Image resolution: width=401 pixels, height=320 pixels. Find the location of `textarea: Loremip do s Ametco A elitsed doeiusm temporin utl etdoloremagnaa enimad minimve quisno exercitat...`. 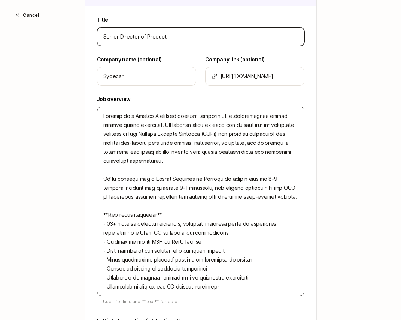

textarea: Loremip do s Ametco A elitsed doeiusm temporin utl etdoloremagnaa enimad minimve quisno exercitat... is located at coordinates (201, 201).